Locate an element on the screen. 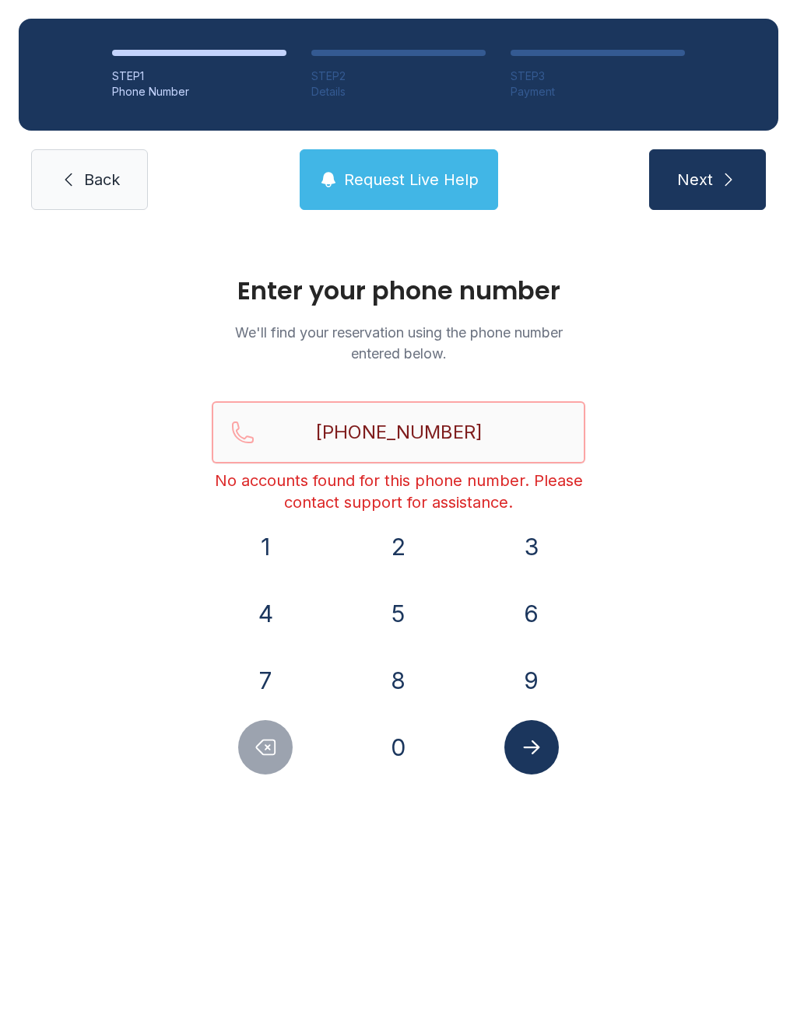 Image resolution: width=797 pixels, height=1028 pixels. span: Next is located at coordinates (695, 180).